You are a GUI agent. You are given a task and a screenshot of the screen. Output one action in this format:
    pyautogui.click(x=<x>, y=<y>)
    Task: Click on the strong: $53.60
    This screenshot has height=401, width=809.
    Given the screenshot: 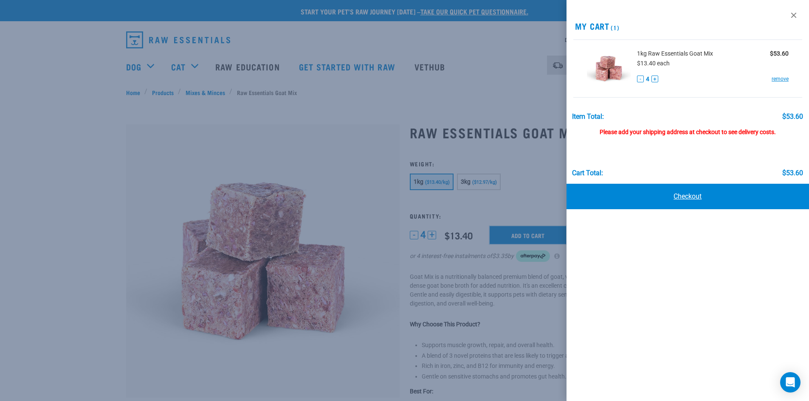 What is the action you would take?
    pyautogui.click(x=779, y=53)
    